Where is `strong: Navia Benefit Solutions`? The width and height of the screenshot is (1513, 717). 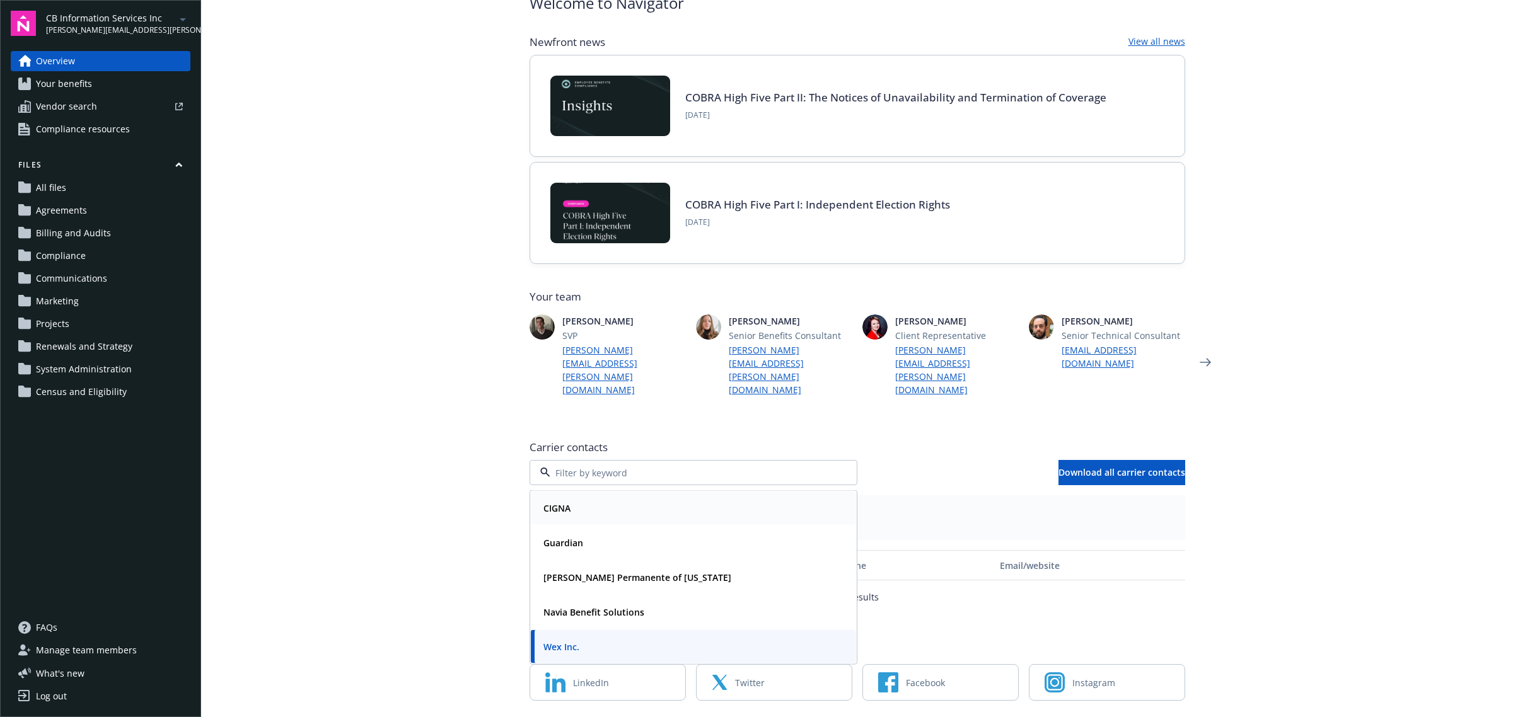
strong: Navia Benefit Solutions is located at coordinates (594, 612).